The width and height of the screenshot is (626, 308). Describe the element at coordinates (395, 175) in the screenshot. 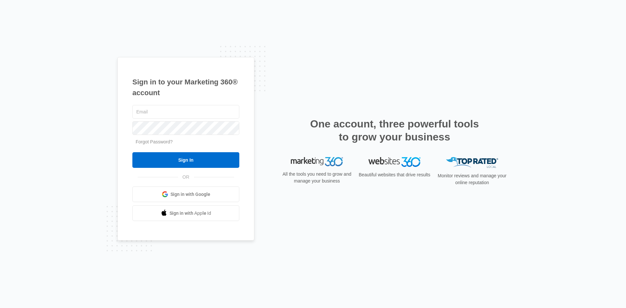

I see `p: Beautiful websites that drive results` at that location.